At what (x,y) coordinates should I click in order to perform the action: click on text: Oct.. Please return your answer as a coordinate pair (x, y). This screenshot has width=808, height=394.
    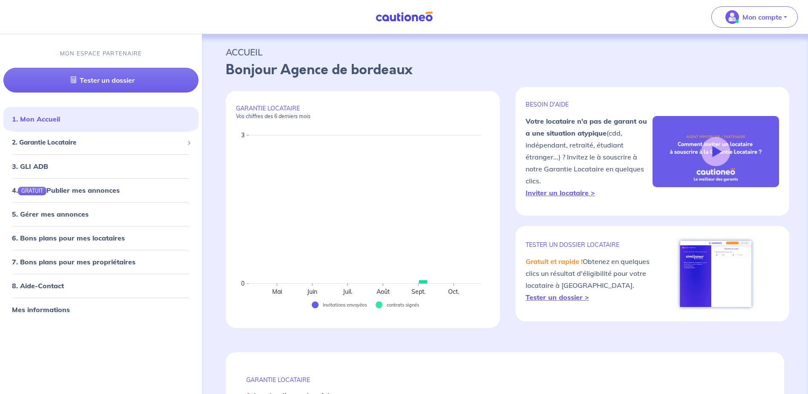
    Looking at the image, I should click on (454, 291).